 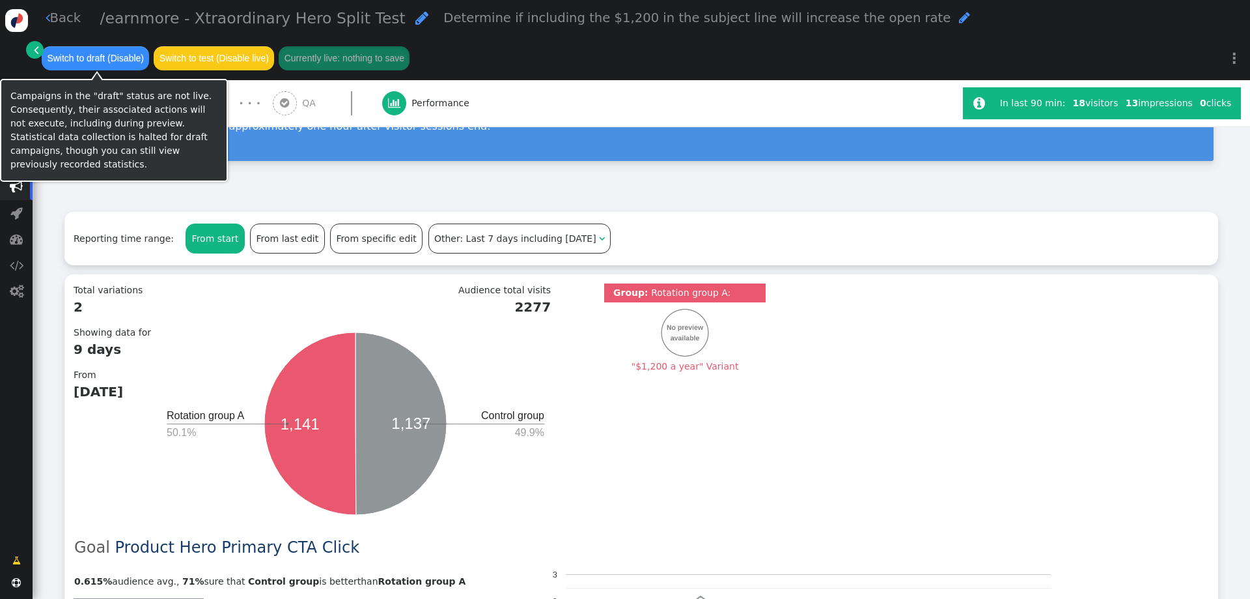 What do you see at coordinates (356, 423) in the screenshot?
I see `svg: A chart.` at bounding box center [356, 423].